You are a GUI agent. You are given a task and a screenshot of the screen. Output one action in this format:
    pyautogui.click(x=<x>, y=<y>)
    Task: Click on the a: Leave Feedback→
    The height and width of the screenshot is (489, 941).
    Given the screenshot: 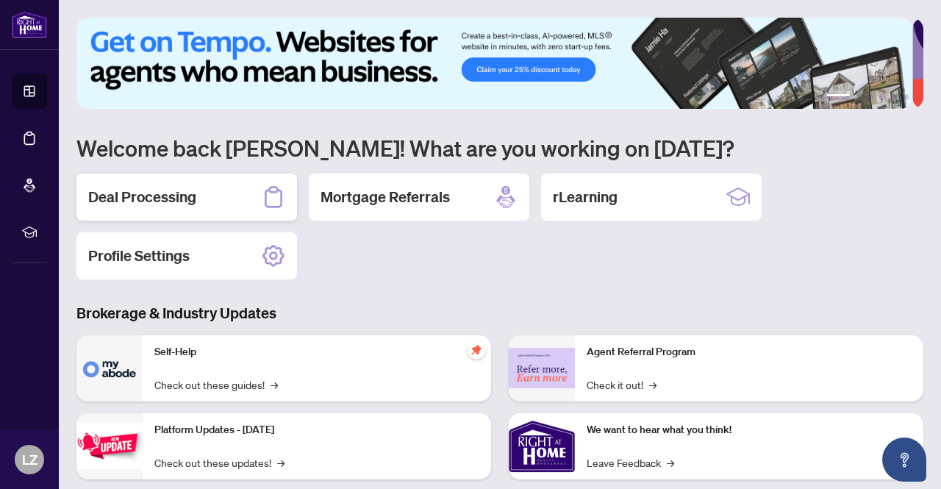 What is the action you would take?
    pyautogui.click(x=630, y=462)
    